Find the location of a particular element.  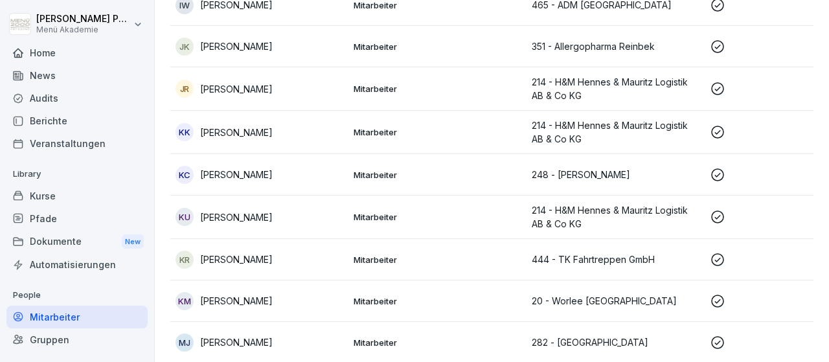

p: 444 - TK Fahrtreppen GmbH is located at coordinates (615, 259).